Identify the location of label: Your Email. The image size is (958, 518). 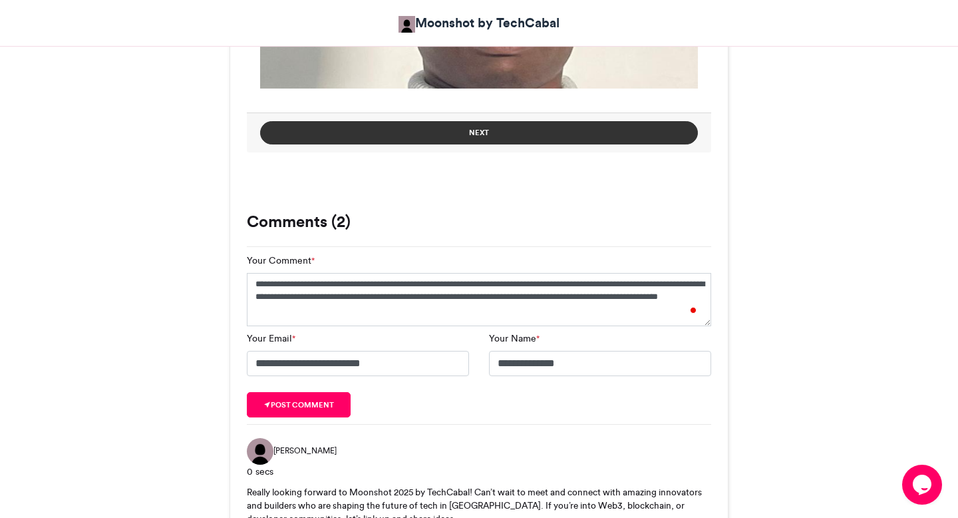
(271, 338).